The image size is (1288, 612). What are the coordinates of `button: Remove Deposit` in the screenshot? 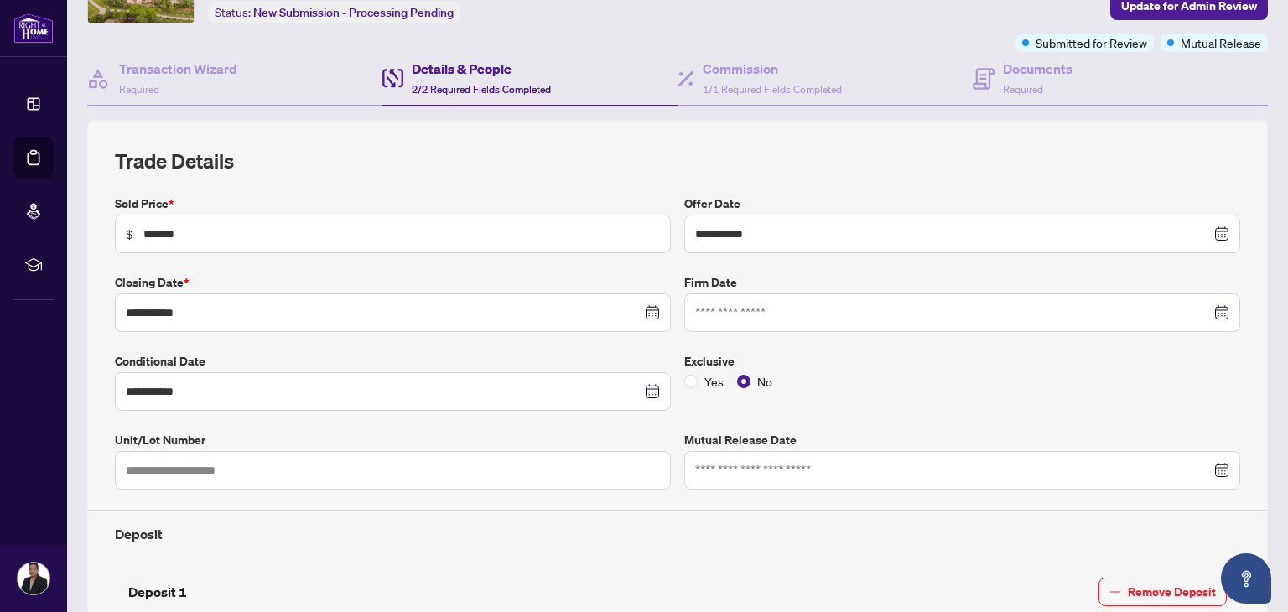 It's located at (1162, 592).